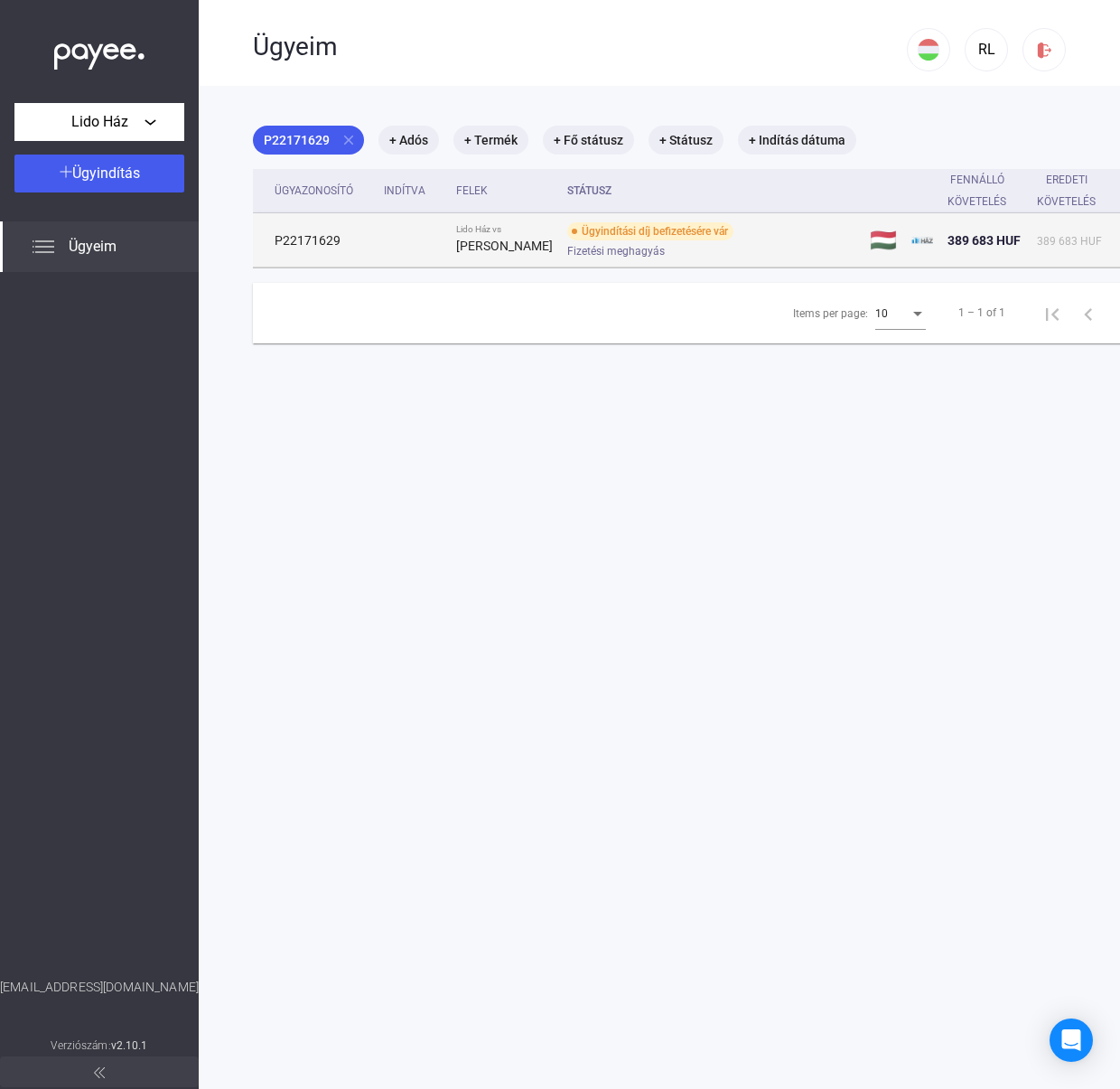  I want to click on img: list.svg, so click(44, 247).